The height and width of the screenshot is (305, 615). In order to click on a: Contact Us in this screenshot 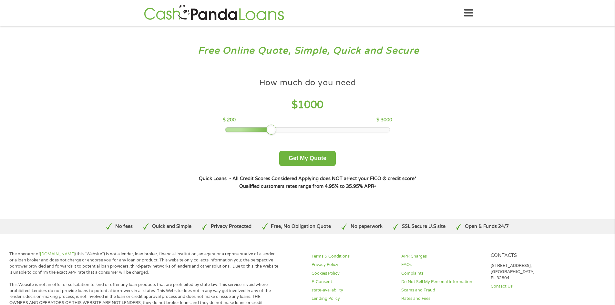, I will do `click(532, 286)`.